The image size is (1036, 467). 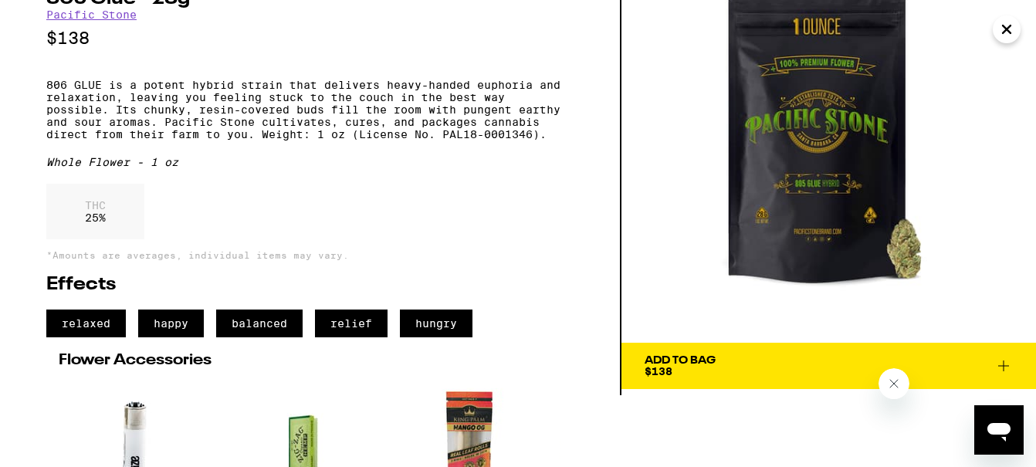 I want to click on p: THC, so click(x=95, y=205).